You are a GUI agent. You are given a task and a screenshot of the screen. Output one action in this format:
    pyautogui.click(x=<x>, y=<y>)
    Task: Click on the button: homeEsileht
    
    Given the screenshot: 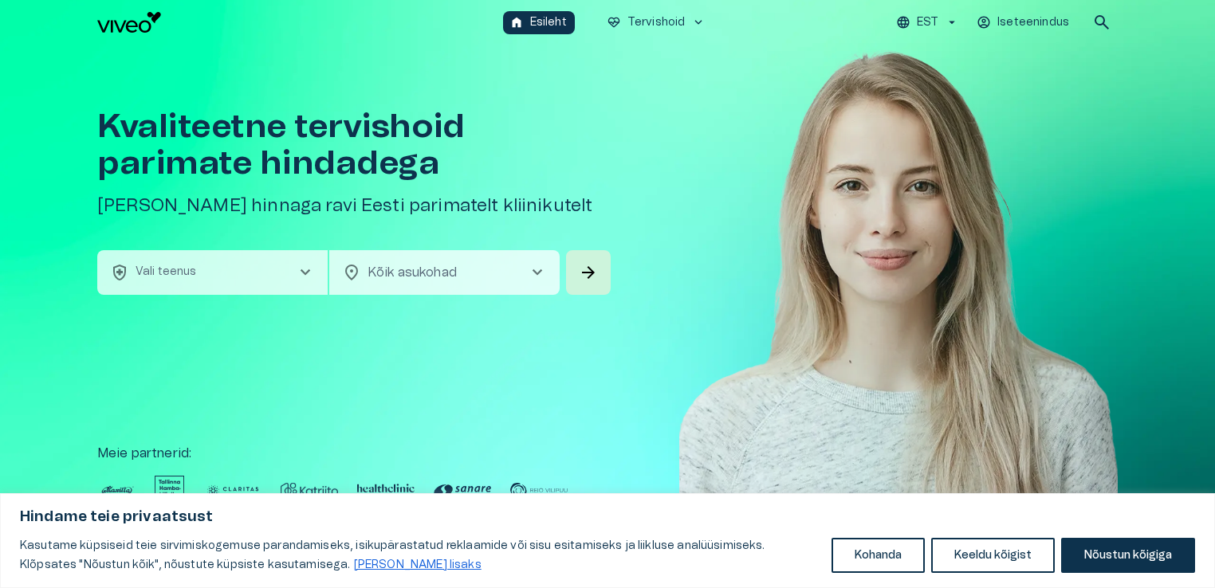 What is the action you would take?
    pyautogui.click(x=539, y=22)
    